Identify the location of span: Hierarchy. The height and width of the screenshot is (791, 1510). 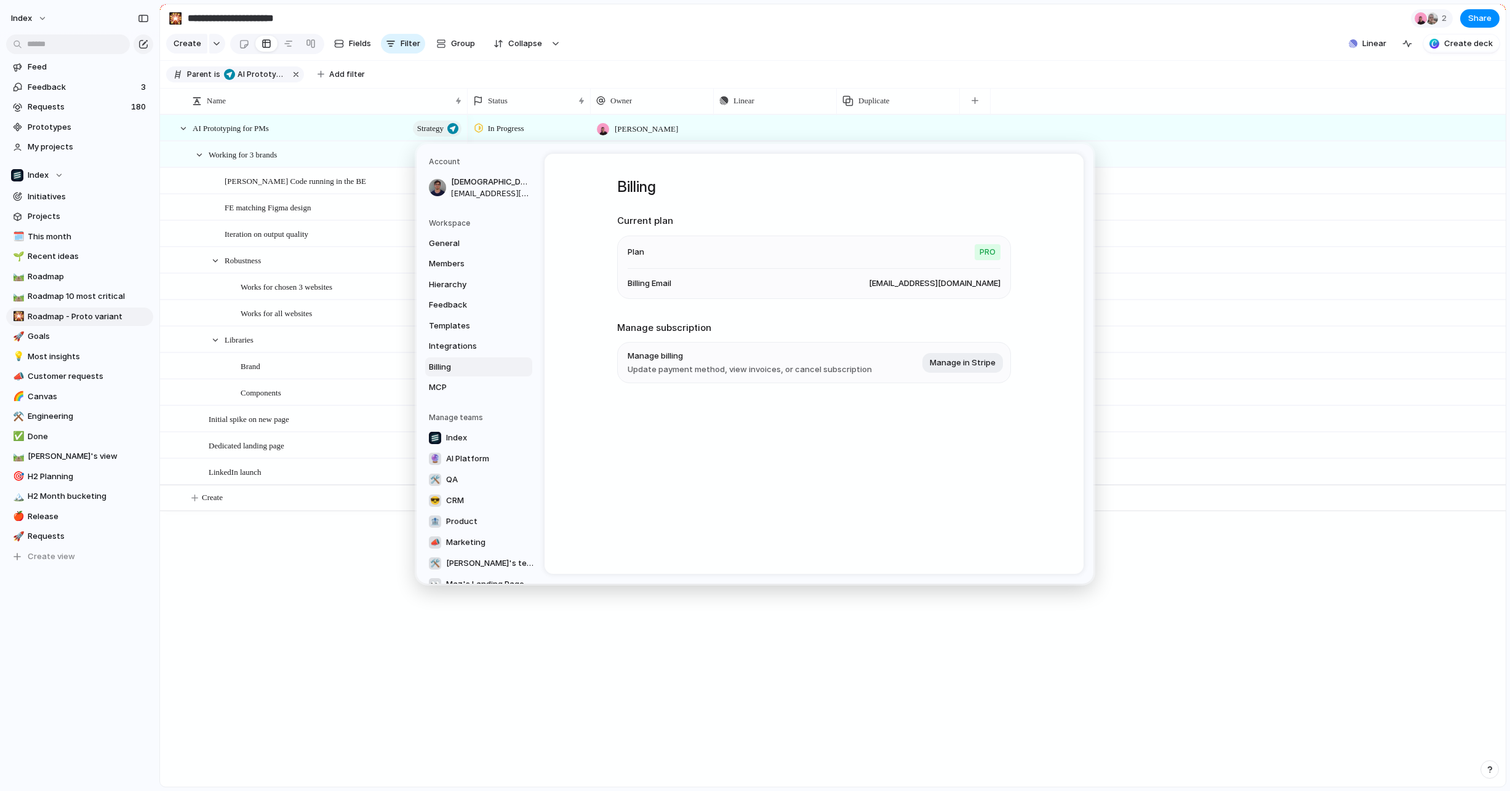
(468, 285).